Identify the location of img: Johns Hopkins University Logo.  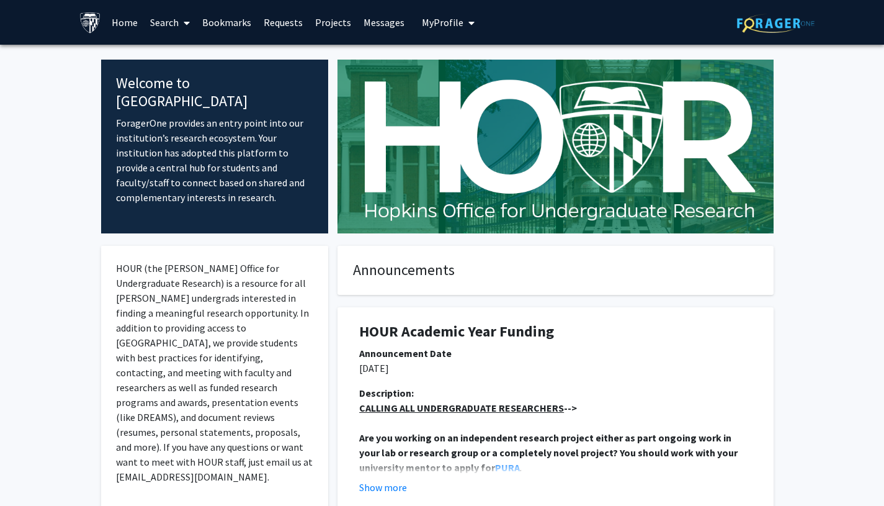
(90, 22).